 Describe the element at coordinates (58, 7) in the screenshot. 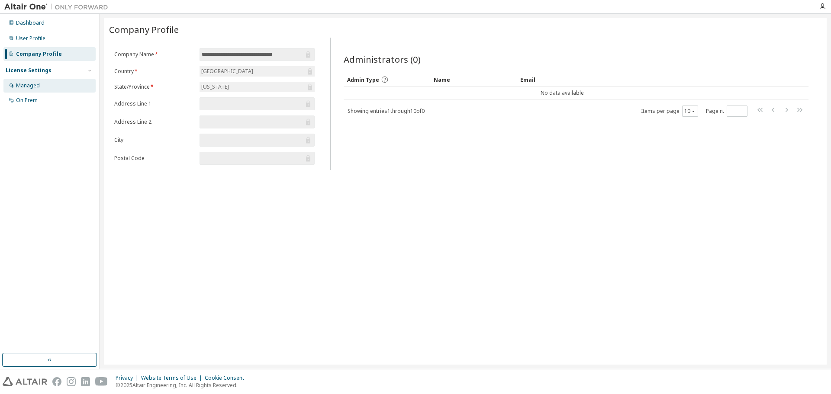

I see `img: Altair One` at that location.